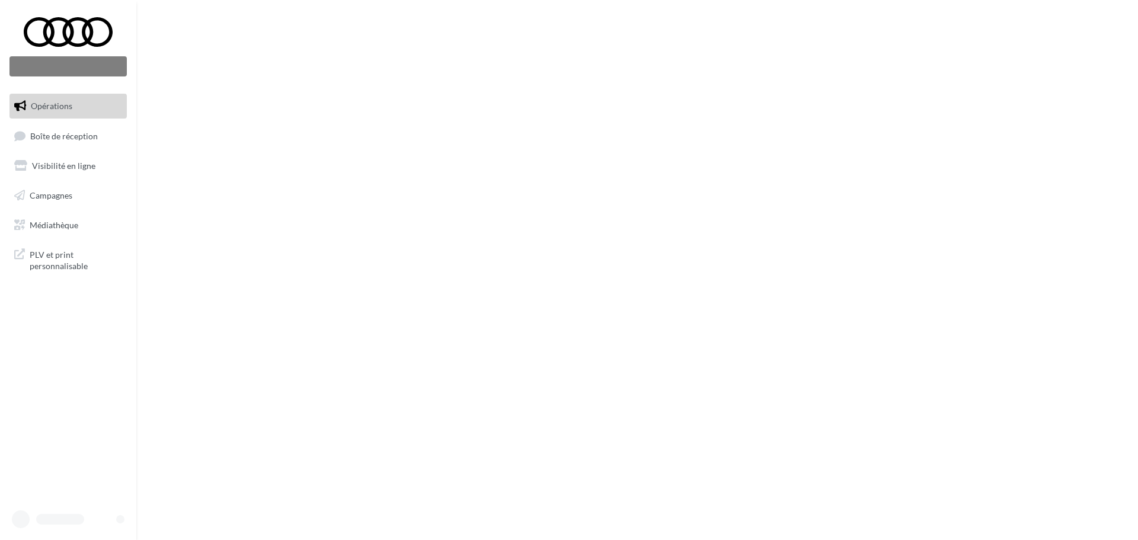 The image size is (1138, 540). What do you see at coordinates (63, 165) in the screenshot?
I see `span: Visibilité en ligne` at bounding box center [63, 165].